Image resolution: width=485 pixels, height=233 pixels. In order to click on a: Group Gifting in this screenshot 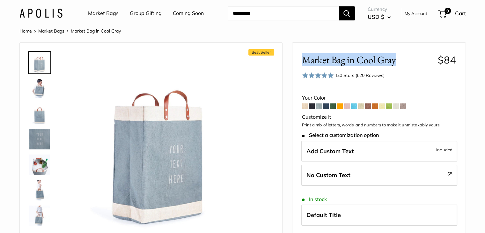, I will do `click(146, 13)`.